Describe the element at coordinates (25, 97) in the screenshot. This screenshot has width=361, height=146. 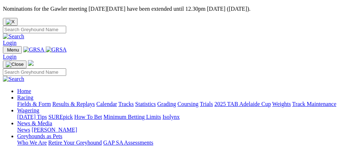
I see `a: Racing` at that location.